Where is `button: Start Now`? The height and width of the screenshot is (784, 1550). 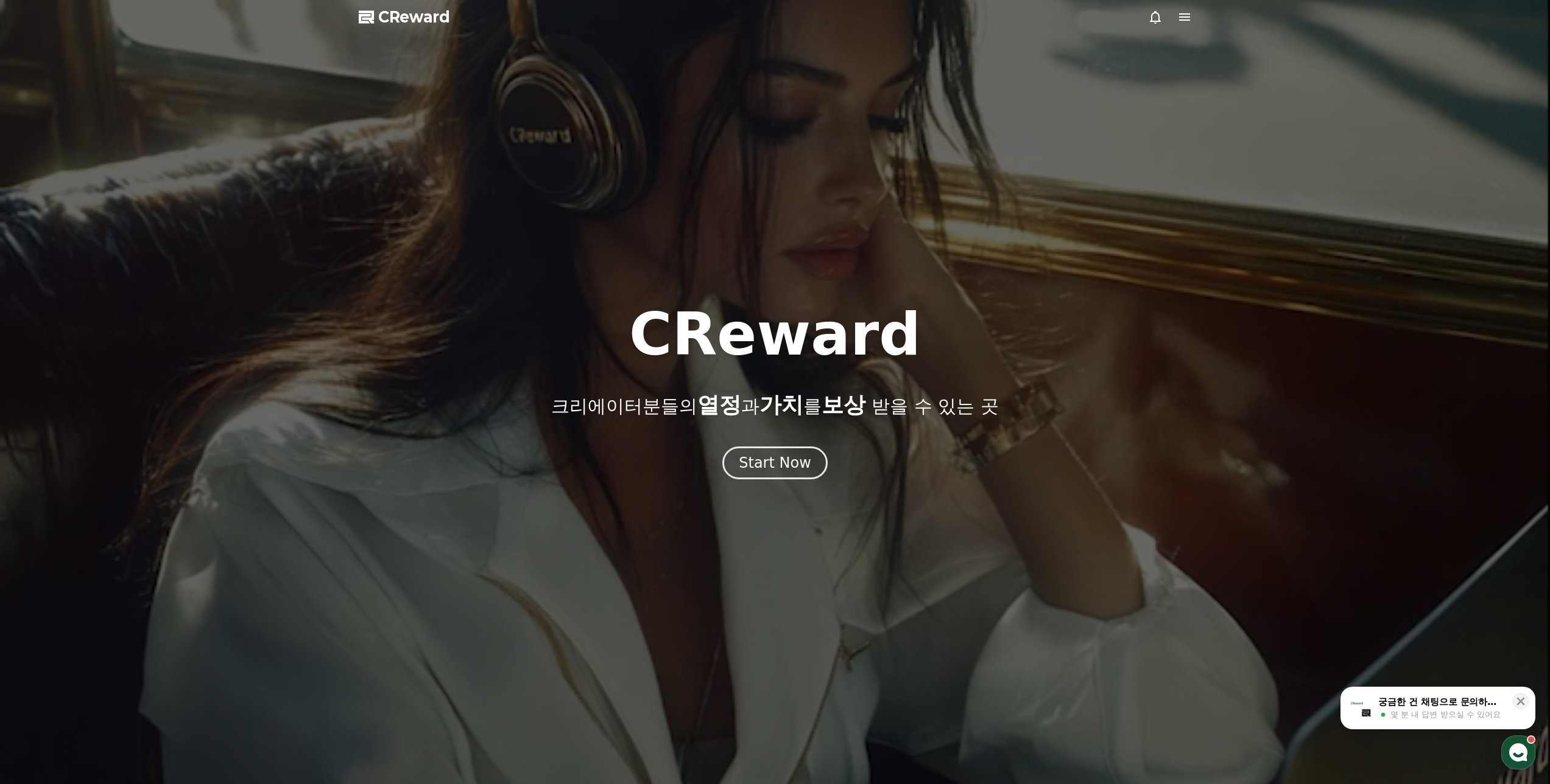
button: Start Now is located at coordinates (775, 463).